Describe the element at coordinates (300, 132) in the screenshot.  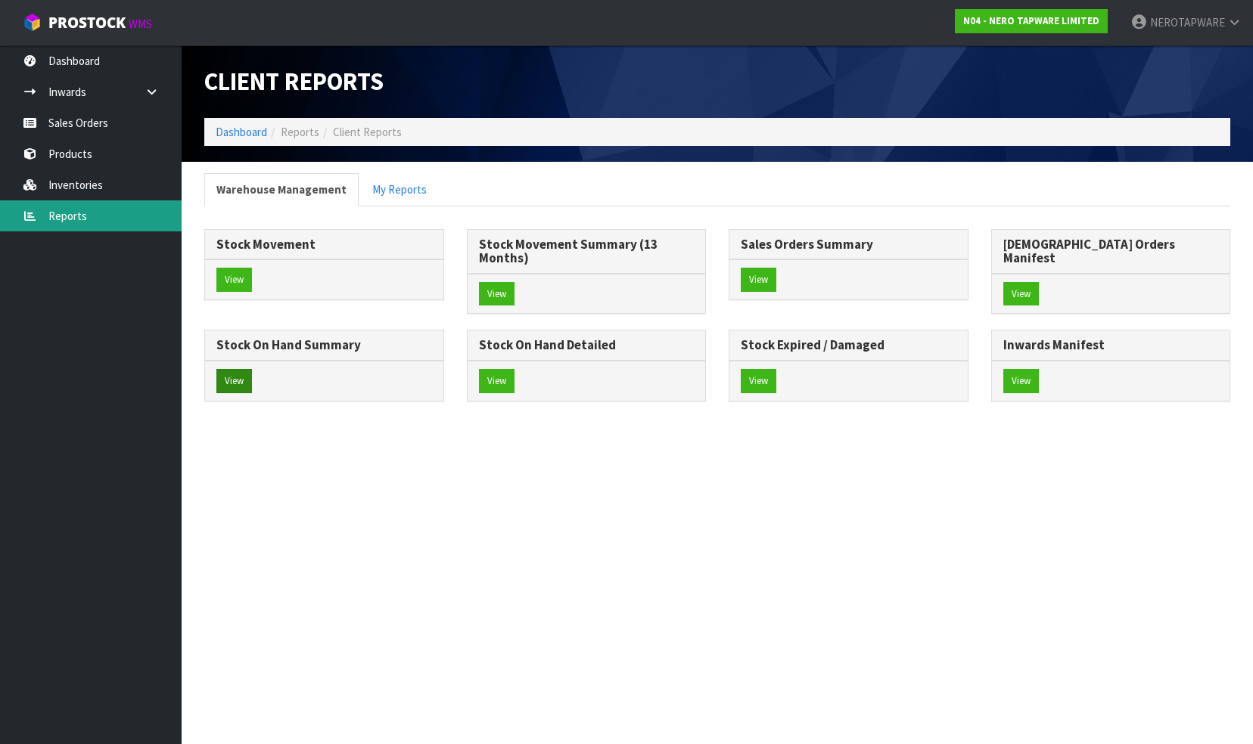
I see `span: Reports` at that location.